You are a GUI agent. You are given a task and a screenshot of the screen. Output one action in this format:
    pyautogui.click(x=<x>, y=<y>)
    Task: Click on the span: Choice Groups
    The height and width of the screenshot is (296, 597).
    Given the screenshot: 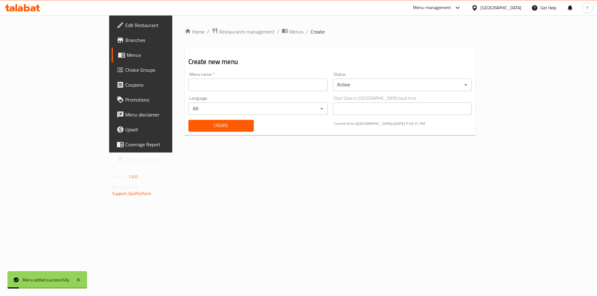 What is the action you would take?
    pyautogui.click(x=165, y=70)
    